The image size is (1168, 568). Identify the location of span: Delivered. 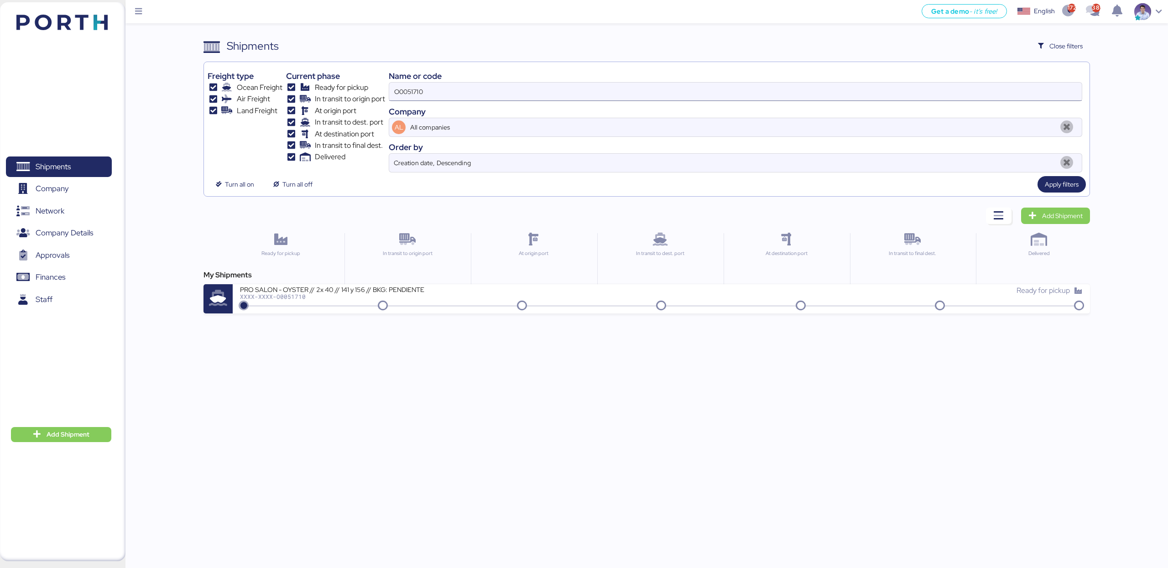
(330, 157).